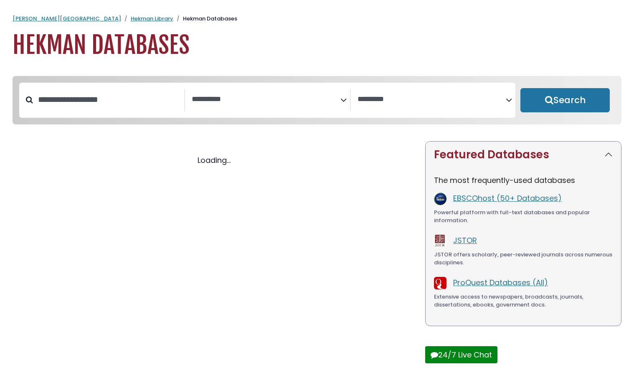 The height and width of the screenshot is (375, 634). What do you see at coordinates (523, 180) in the screenshot?
I see `p: The most frequently-used databases` at bounding box center [523, 180].